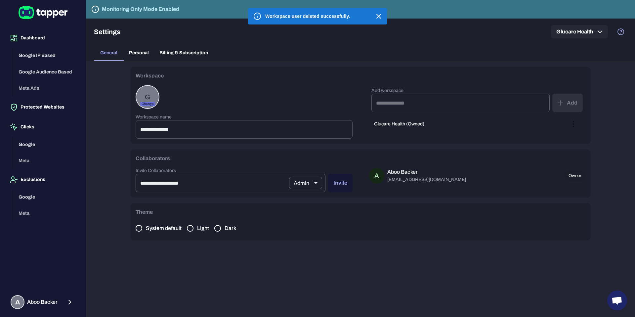 The image size is (635, 317). I want to click on button: Personal, so click(139, 53).